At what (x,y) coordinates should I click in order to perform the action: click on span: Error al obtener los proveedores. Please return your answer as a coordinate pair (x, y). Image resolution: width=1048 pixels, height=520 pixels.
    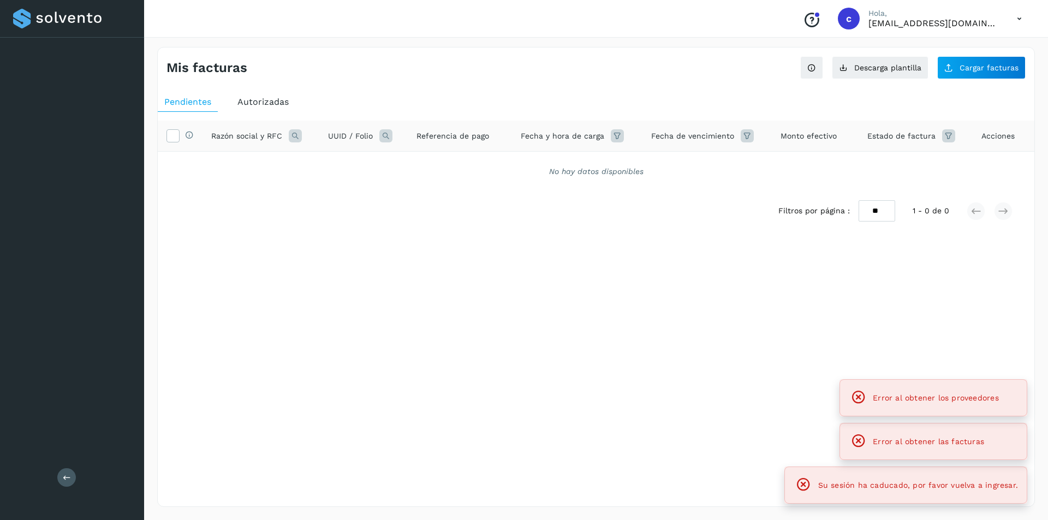
    Looking at the image, I should click on (936, 398).